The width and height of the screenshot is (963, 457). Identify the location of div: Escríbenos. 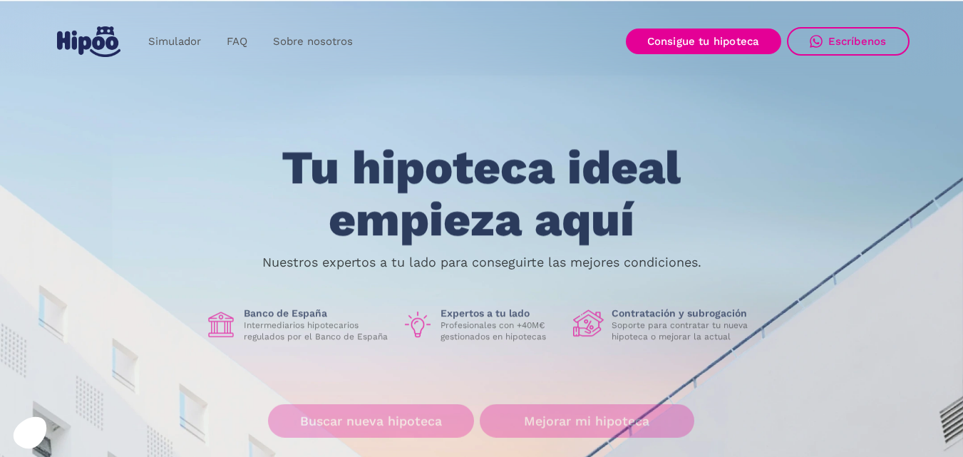
(857, 41).